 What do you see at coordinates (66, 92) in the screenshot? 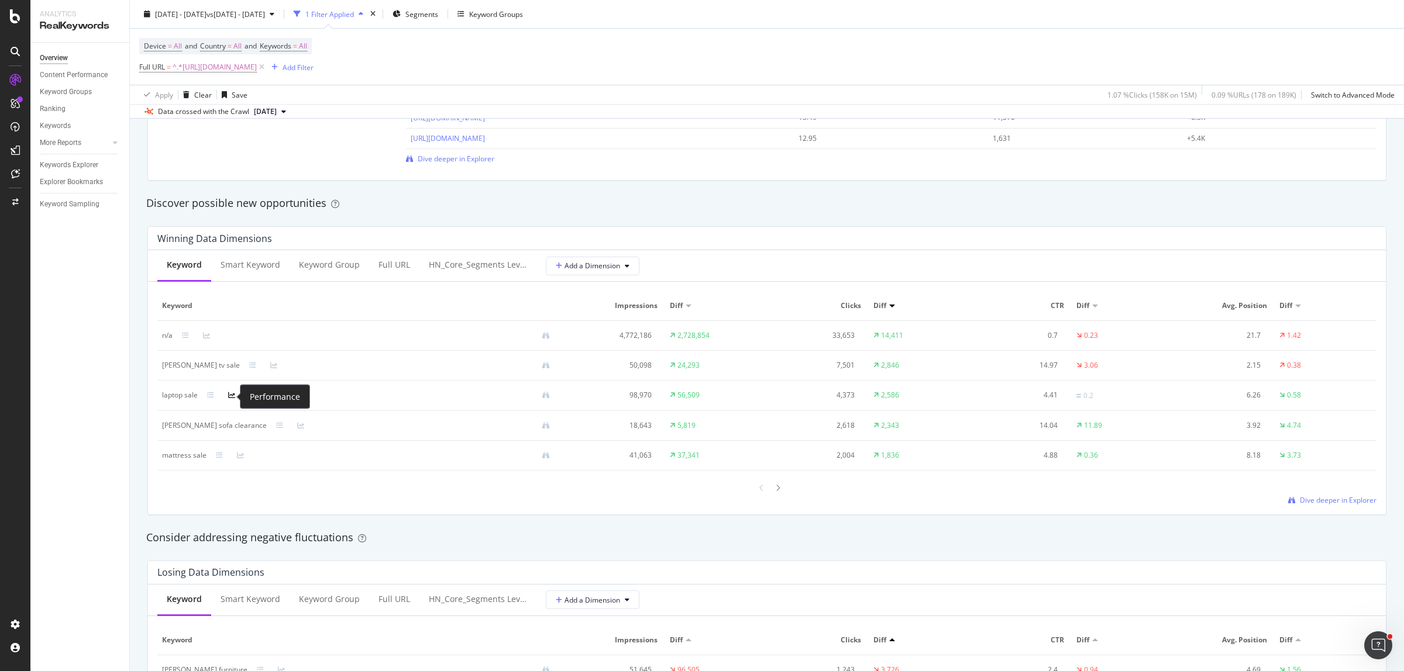
I see `div: Keyword Groups` at bounding box center [66, 92].